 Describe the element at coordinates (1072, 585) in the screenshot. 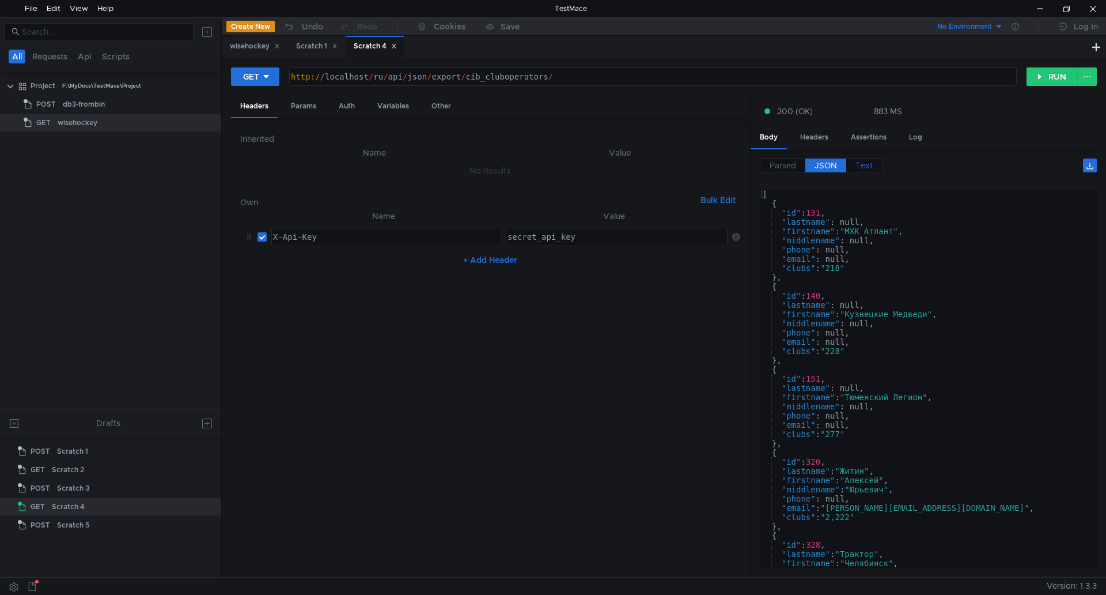

I see `span: Version: 1.3.3` at that location.